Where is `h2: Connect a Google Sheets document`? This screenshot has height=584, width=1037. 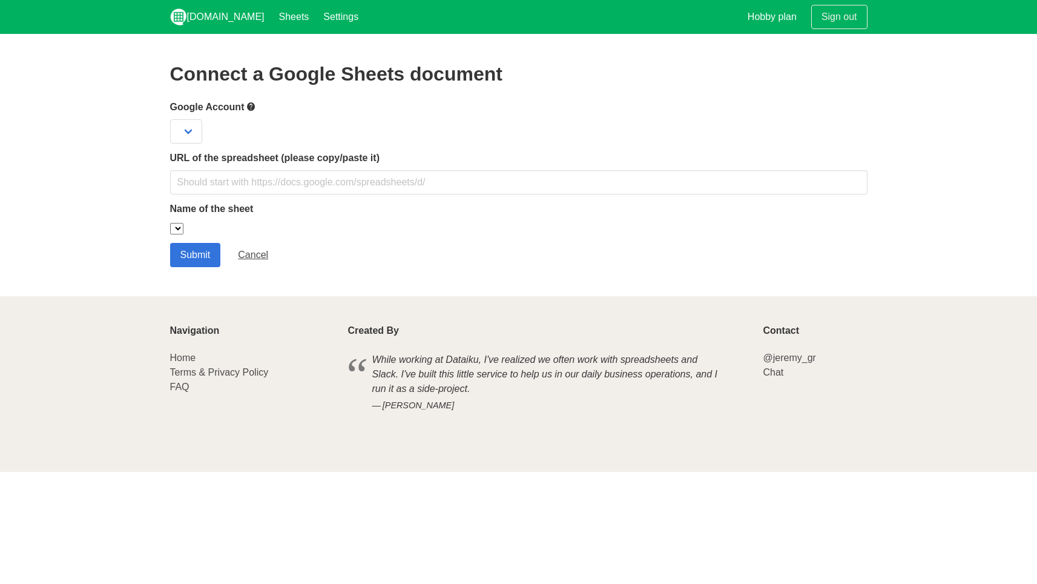
h2: Connect a Google Sheets document is located at coordinates (519, 74).